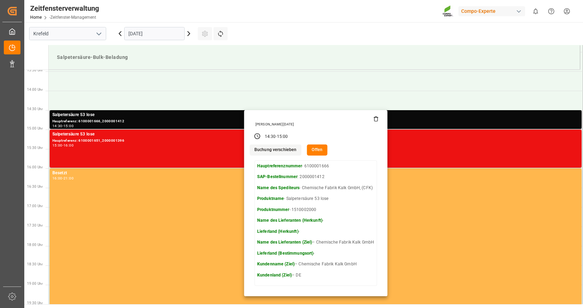  What do you see at coordinates (278, 232) in the screenshot?
I see `font: Lieferland (Herkunft)` at bounding box center [278, 232].